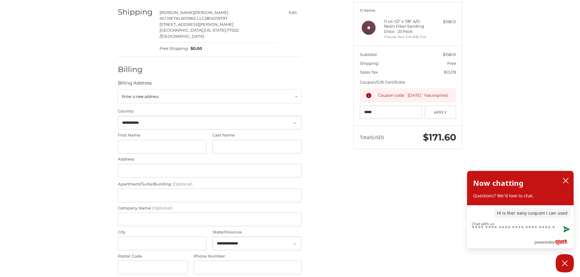  Describe the element at coordinates (136, 12) in the screenshot. I see `h2: Shipping` at that location.